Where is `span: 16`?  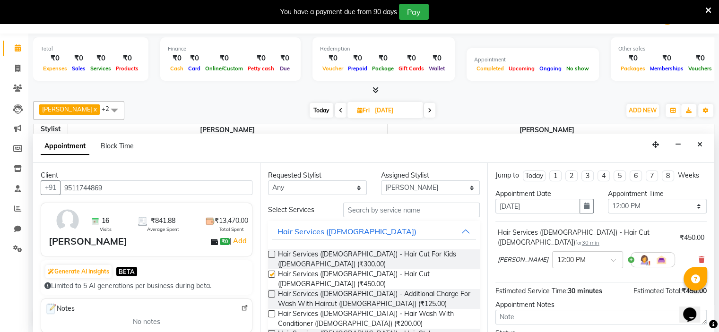
span: 16 is located at coordinates (105, 221).